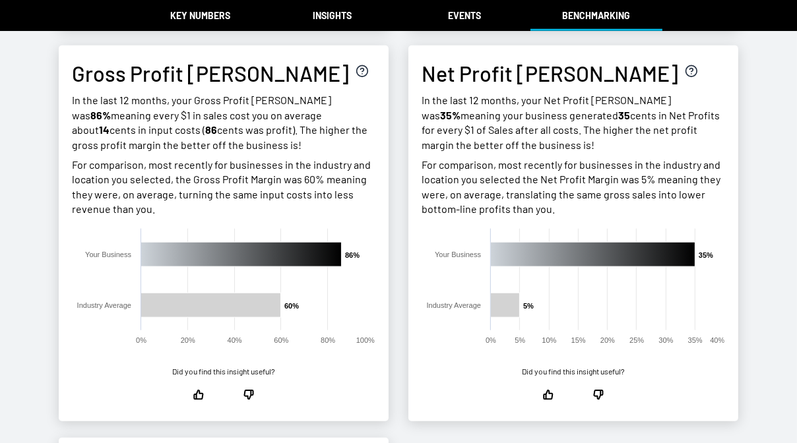 Image resolution: width=797 pixels, height=443 pixels. What do you see at coordinates (666, 340) in the screenshot?
I see `text: 30%` at bounding box center [666, 340].